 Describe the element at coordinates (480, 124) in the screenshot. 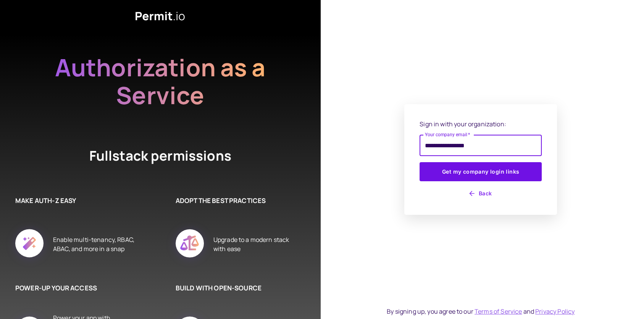

I see `p: Sign in with your organization:` at that location.